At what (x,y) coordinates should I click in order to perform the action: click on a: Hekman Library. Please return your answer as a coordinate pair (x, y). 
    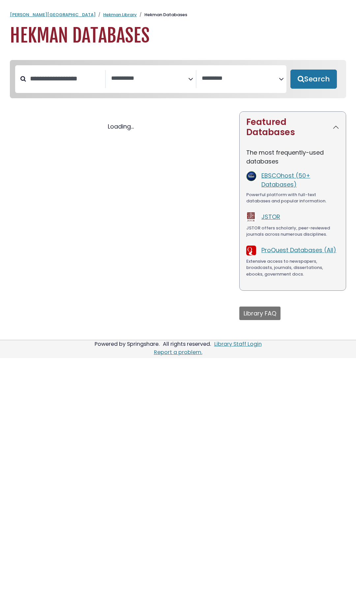
    Looking at the image, I should click on (120, 15).